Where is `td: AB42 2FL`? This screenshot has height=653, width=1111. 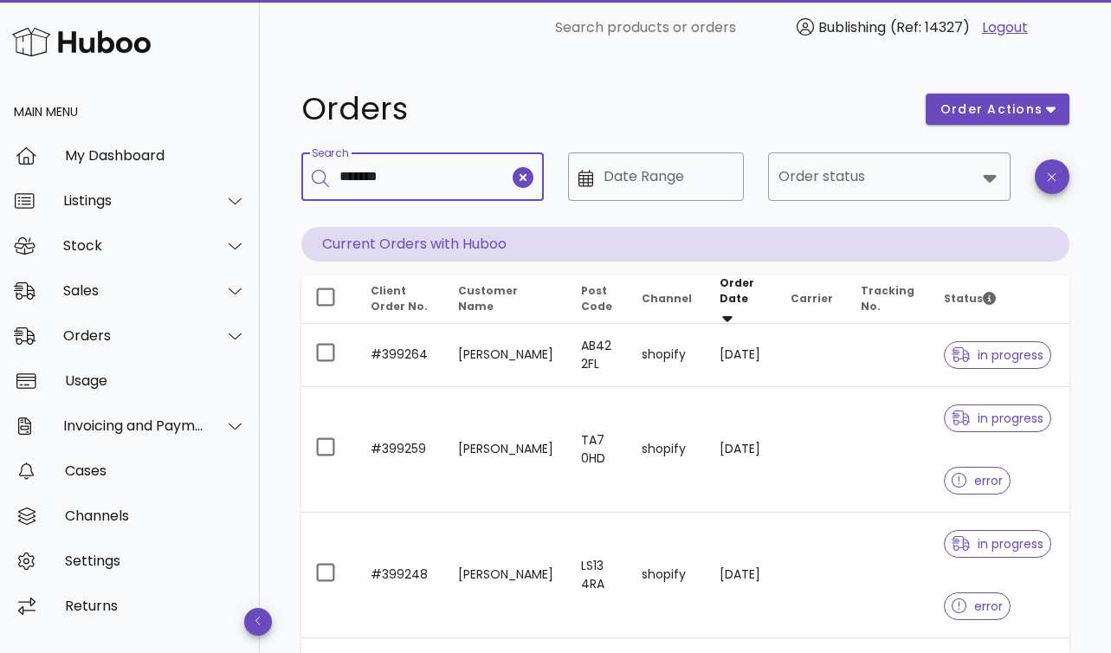
td: AB42 2FL is located at coordinates (598, 355).